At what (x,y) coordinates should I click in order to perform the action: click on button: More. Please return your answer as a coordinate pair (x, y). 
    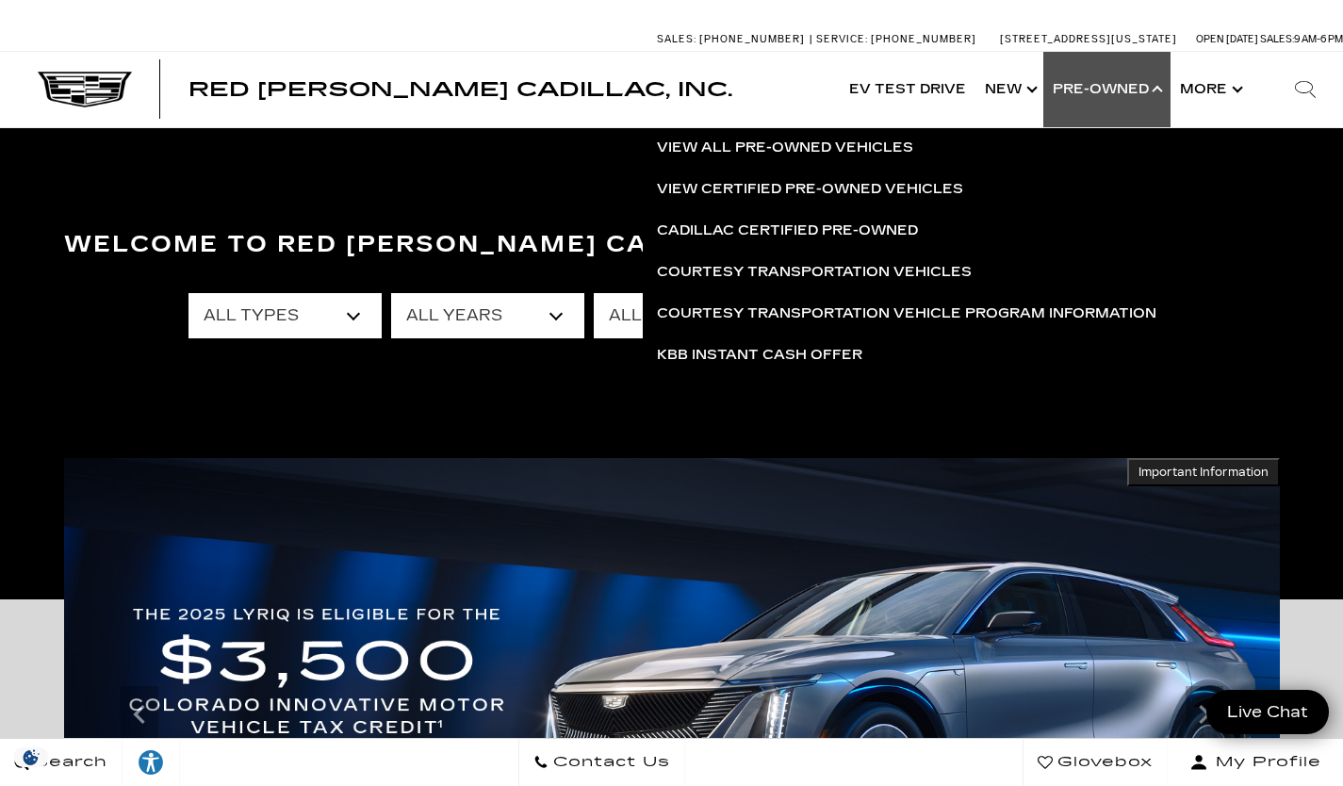
    Looking at the image, I should click on (1209, 90).